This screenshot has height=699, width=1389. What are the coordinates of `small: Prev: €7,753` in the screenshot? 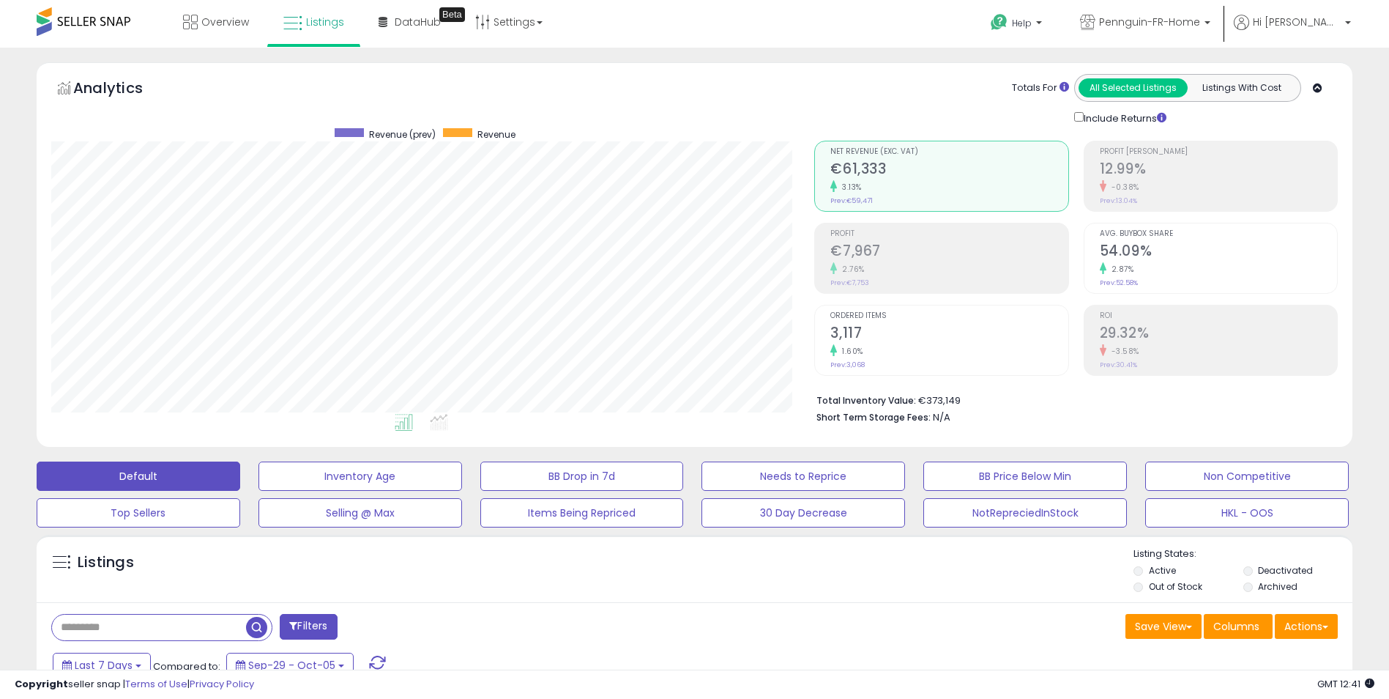 It's located at (849, 283).